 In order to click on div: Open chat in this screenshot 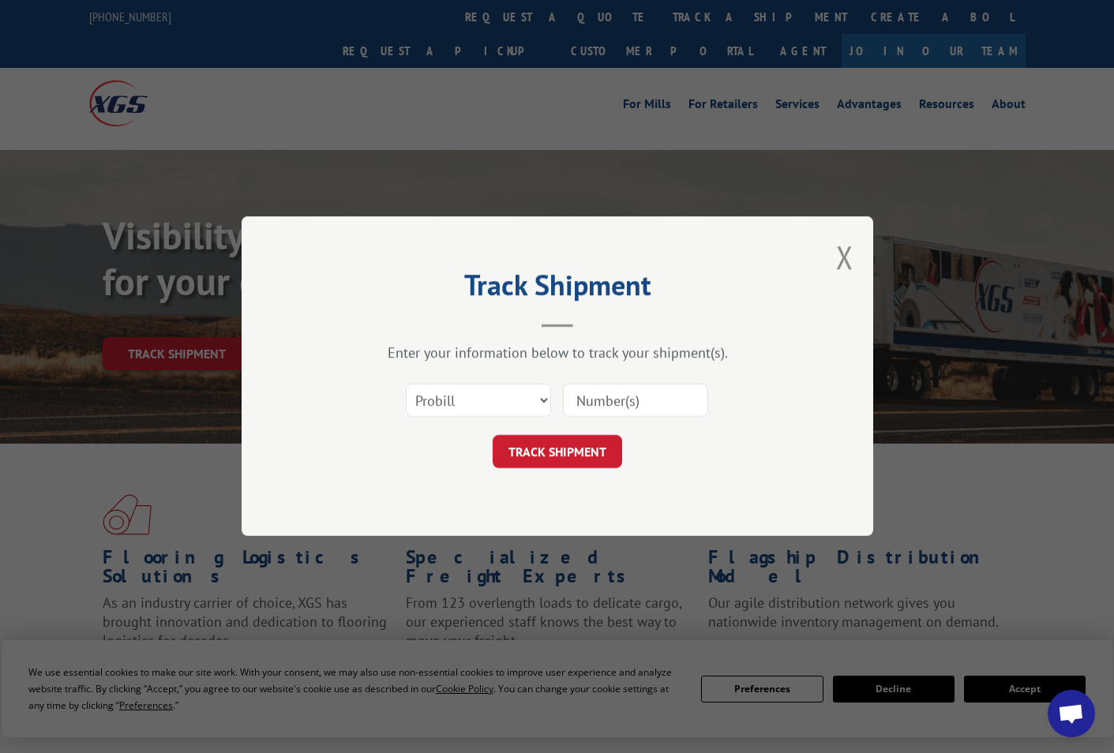, I will do `click(1072, 714)`.